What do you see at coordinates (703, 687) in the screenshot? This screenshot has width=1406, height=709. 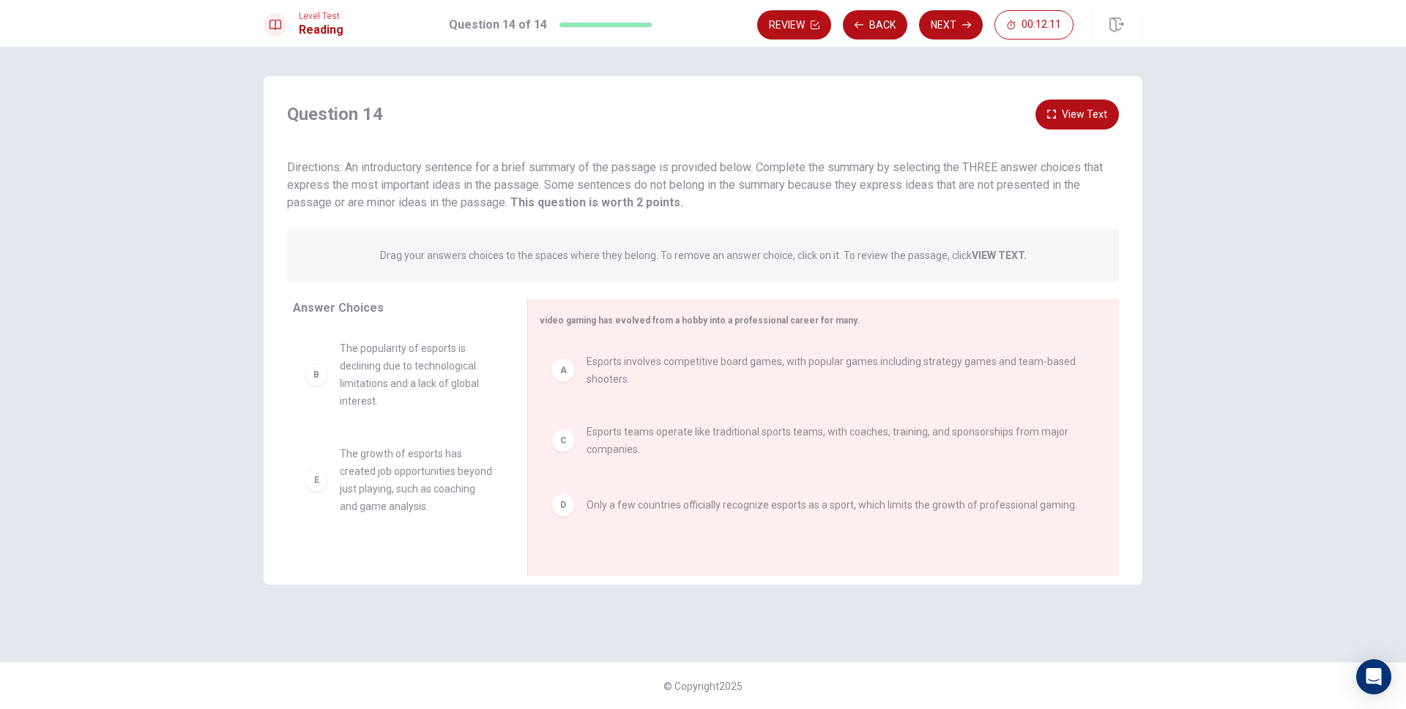 I see `span: © Copyright 2025` at bounding box center [703, 687].